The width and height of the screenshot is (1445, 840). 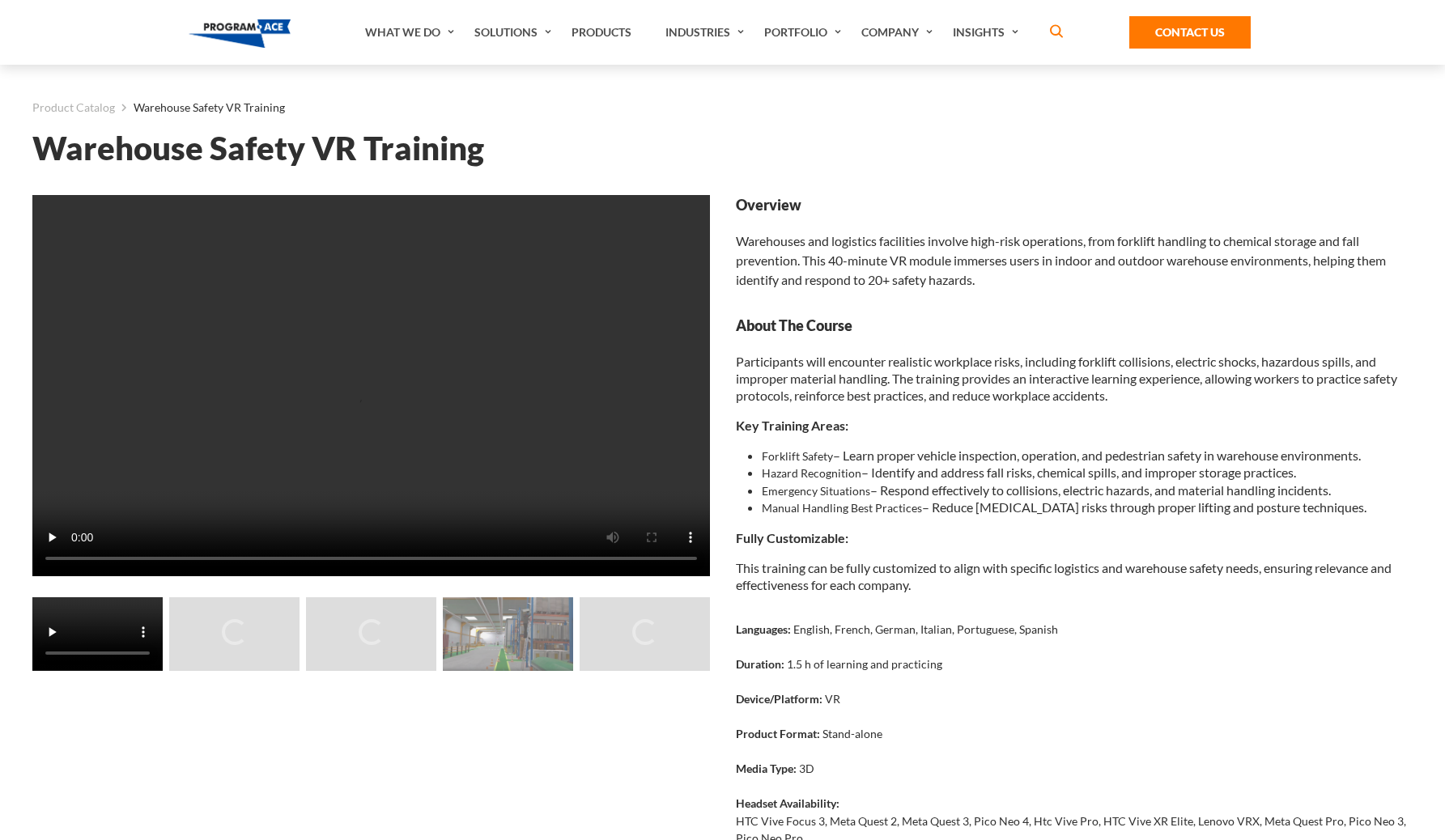 What do you see at coordinates (778, 698) in the screenshot?
I see `strong: Device/Platform:` at bounding box center [778, 698].